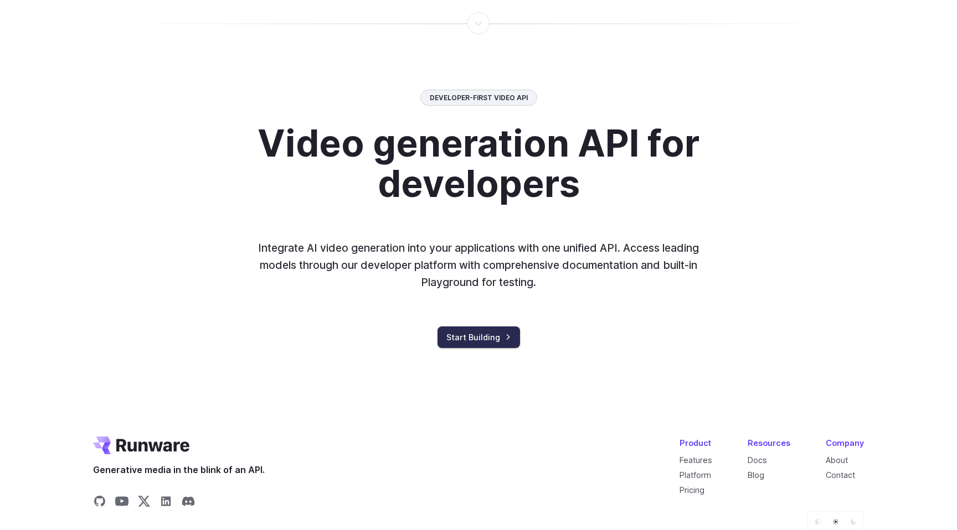 This screenshot has height=530, width=957. Describe the element at coordinates (695, 460) in the screenshot. I see `a: Features` at that location.